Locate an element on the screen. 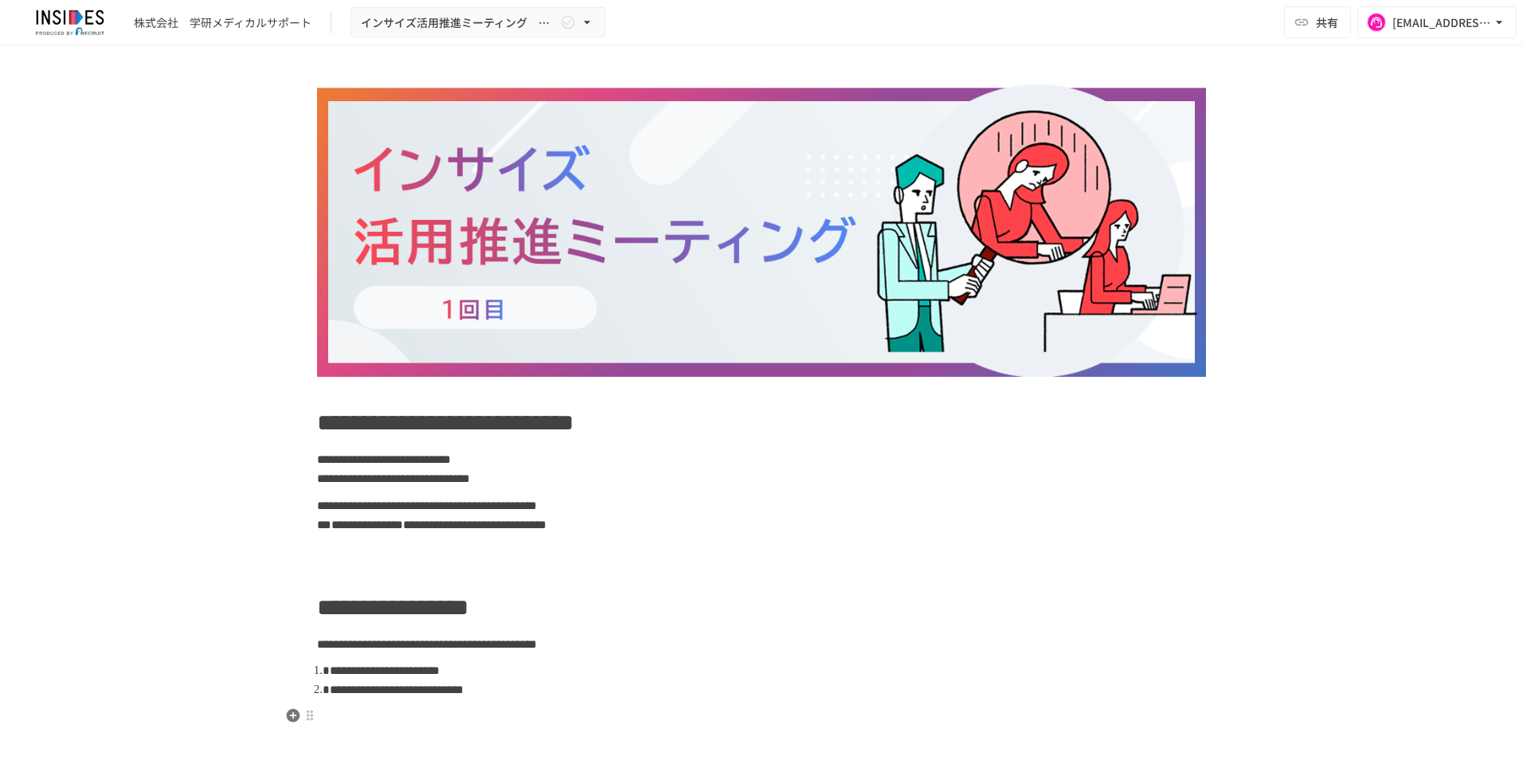 Image resolution: width=1523 pixels, height=760 pixels. span: 共有 is located at coordinates (1327, 22).